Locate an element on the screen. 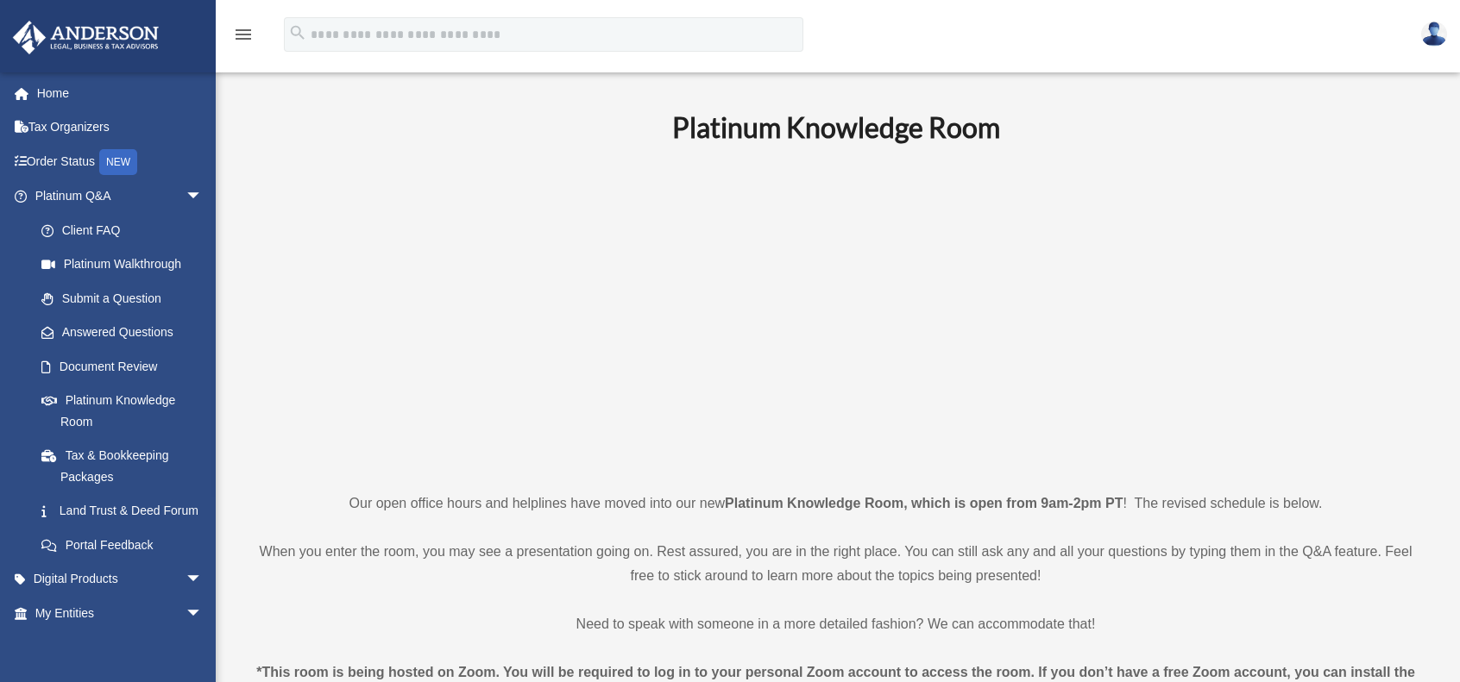  a: Digital Productsarrow_drop_down is located at coordinates (120, 580).